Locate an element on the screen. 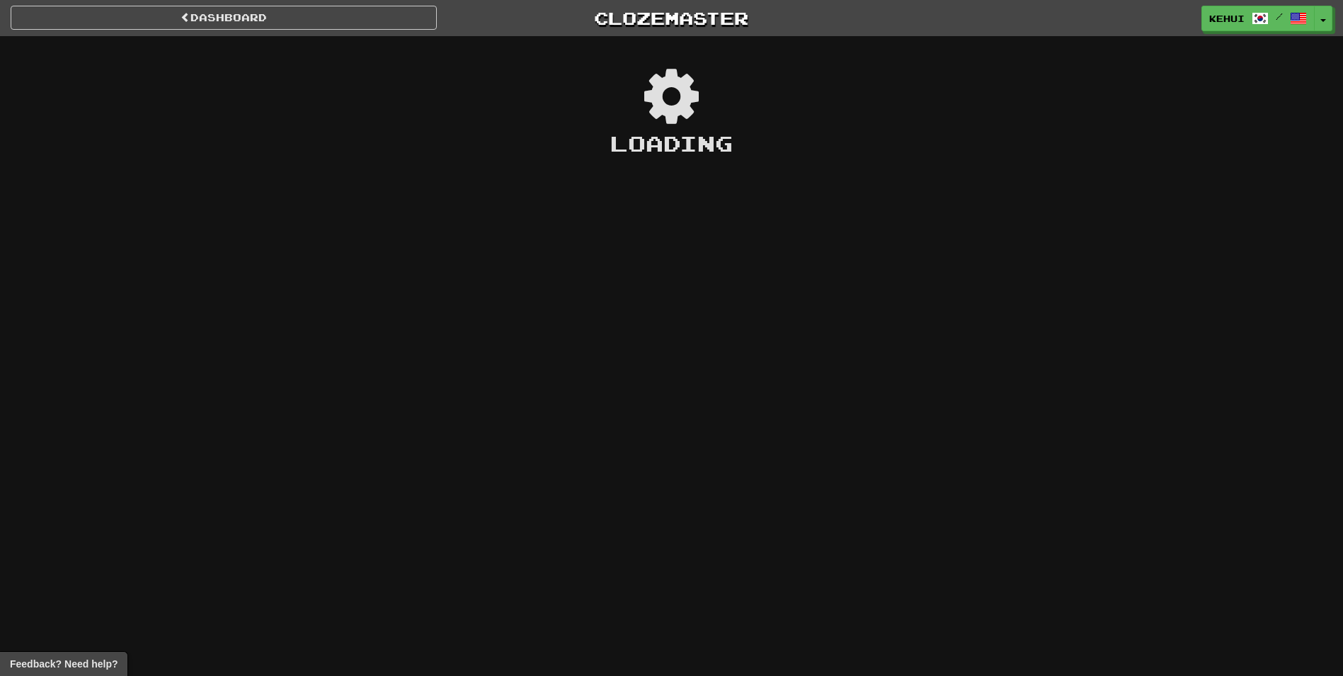 This screenshot has height=676, width=1343. span: Kehui is located at coordinates (1227, 18).